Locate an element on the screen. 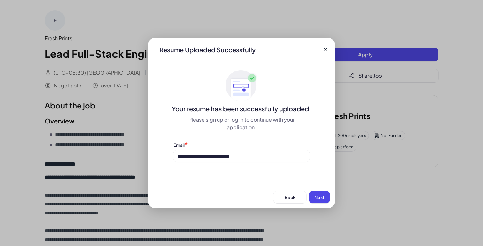 This screenshot has width=483, height=246. button: Next is located at coordinates (320, 198).